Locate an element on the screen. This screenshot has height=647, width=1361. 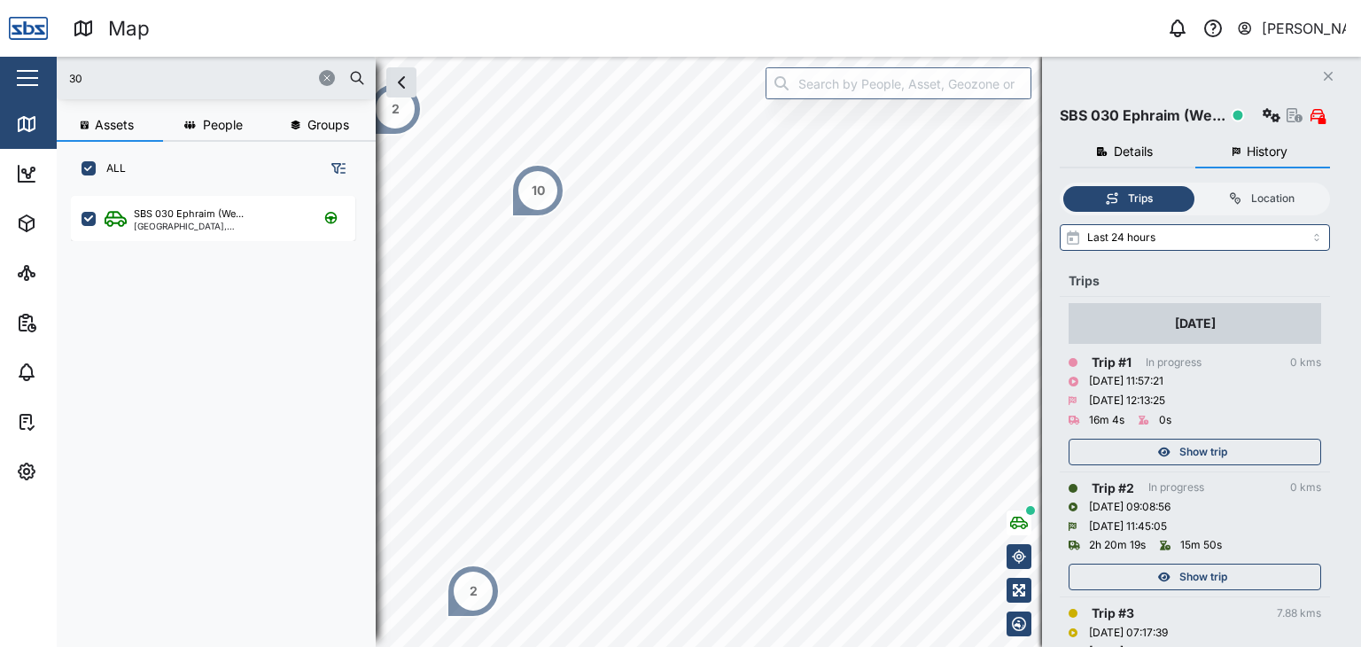
span: History is located at coordinates (1267, 152).